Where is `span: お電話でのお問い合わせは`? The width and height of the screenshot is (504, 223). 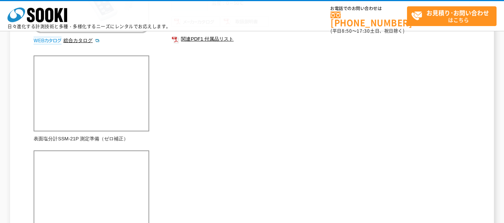
span: お電話でのお問い合わせは is located at coordinates (368, 9).